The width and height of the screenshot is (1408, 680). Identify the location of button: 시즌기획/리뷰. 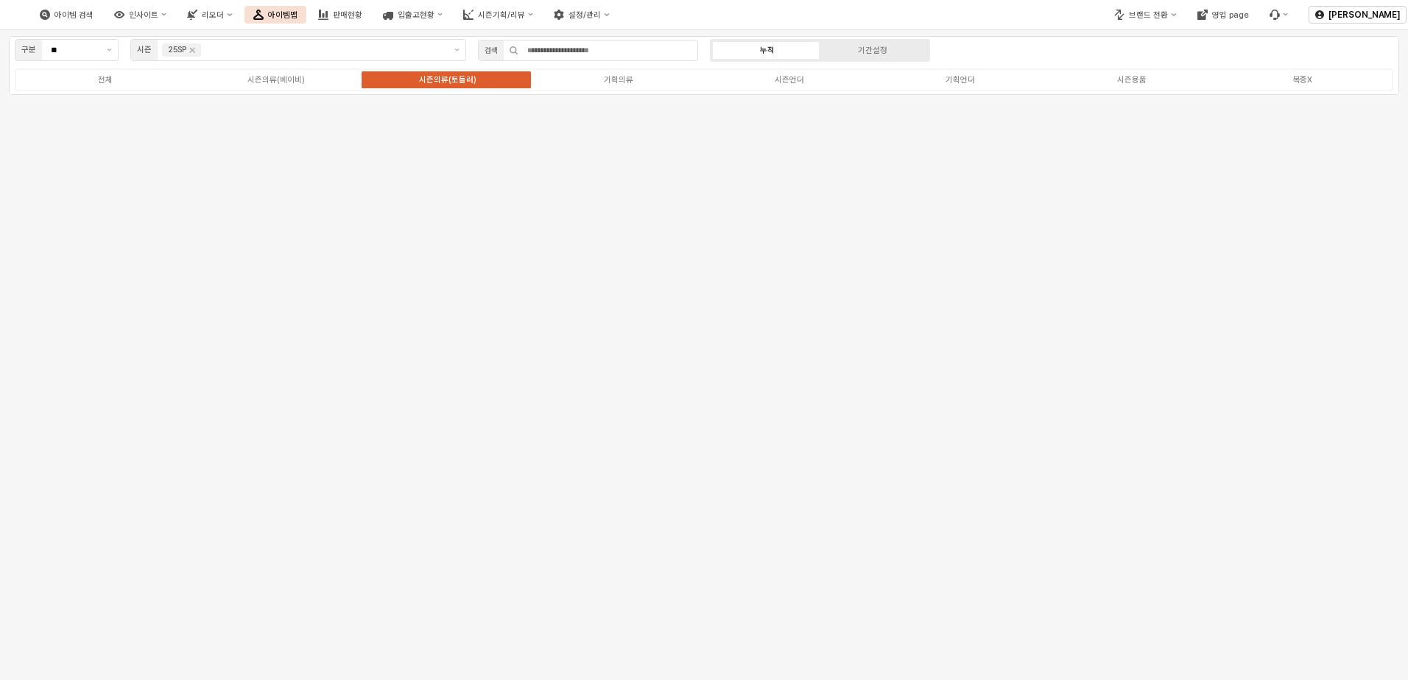
(498, 15).